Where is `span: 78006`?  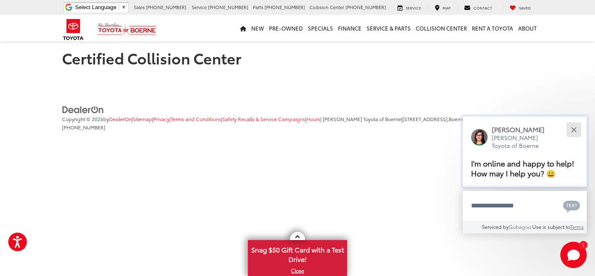 span: 78006 is located at coordinates (479, 119).